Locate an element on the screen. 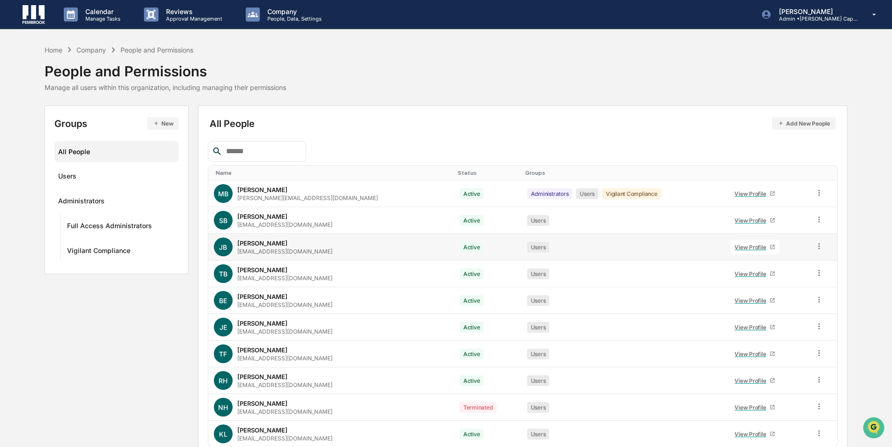 This screenshot has height=447, width=892. button: Open customer support is located at coordinates (12, 12).